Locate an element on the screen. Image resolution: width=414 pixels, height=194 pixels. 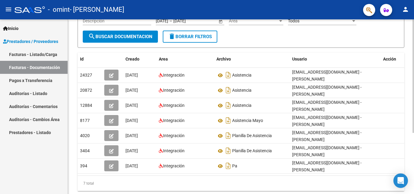
button: Open calendar is located at coordinates (220, 21).